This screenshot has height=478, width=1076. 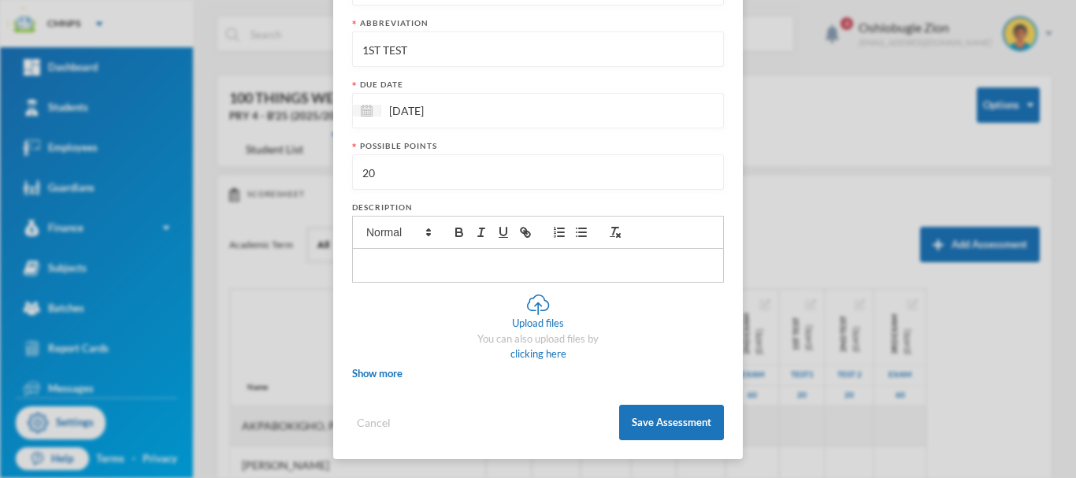 What do you see at coordinates (538, 84) in the screenshot?
I see `div: Due date` at bounding box center [538, 84].